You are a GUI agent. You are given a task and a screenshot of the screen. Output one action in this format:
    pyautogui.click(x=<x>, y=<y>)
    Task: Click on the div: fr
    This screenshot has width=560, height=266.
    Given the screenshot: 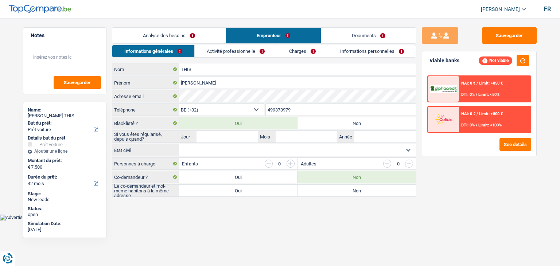 What is the action you would take?
    pyautogui.click(x=547, y=9)
    